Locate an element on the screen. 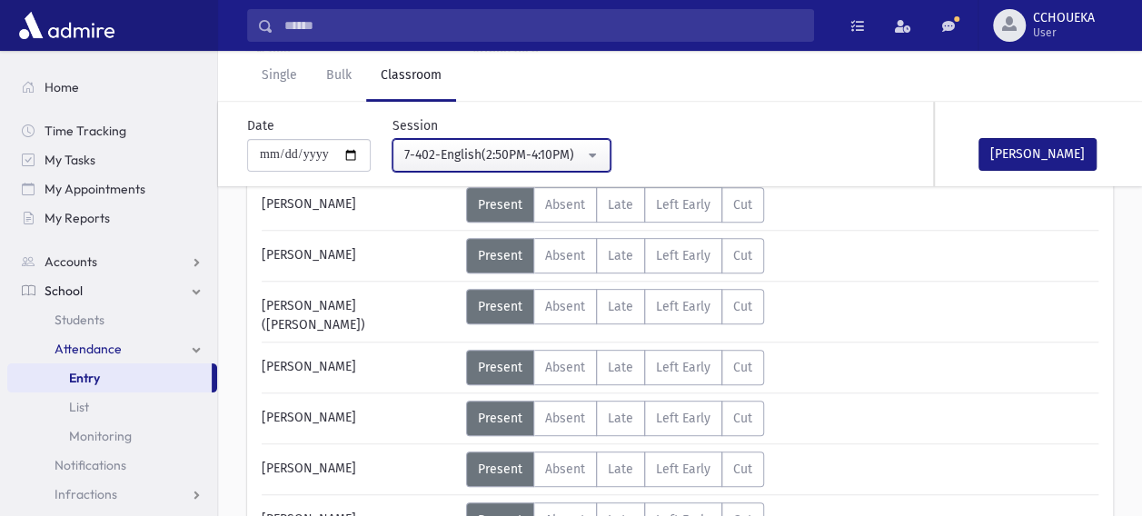 The image size is (1142, 516). span: Attendance is located at coordinates (88, 349).